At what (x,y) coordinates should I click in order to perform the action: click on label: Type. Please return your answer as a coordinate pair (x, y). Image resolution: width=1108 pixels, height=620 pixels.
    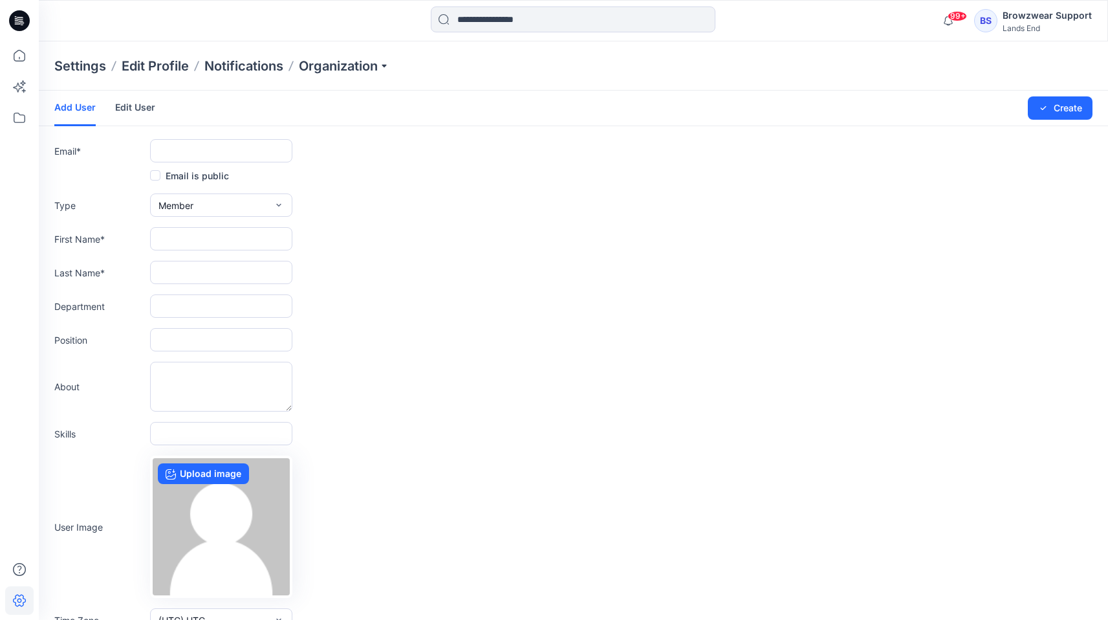
    Looking at the image, I should click on (100, 205).